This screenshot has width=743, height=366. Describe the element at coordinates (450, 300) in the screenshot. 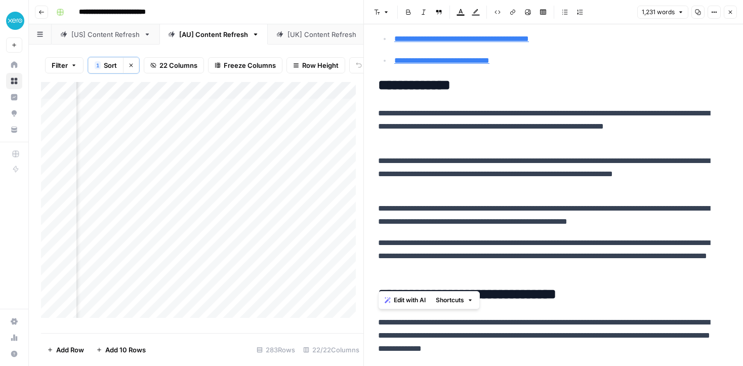

I see `span: Shortcuts` at that location.